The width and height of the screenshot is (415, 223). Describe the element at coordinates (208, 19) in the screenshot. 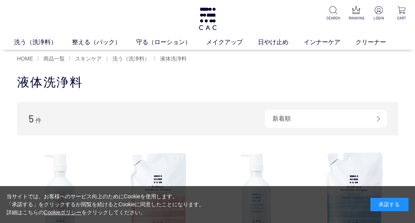

I see `img: logo` at that location.